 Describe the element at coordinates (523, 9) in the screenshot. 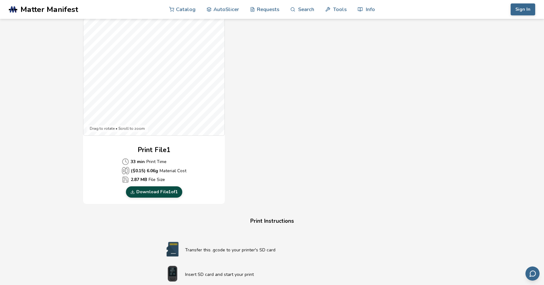

I see `button: Sign In` at that location.